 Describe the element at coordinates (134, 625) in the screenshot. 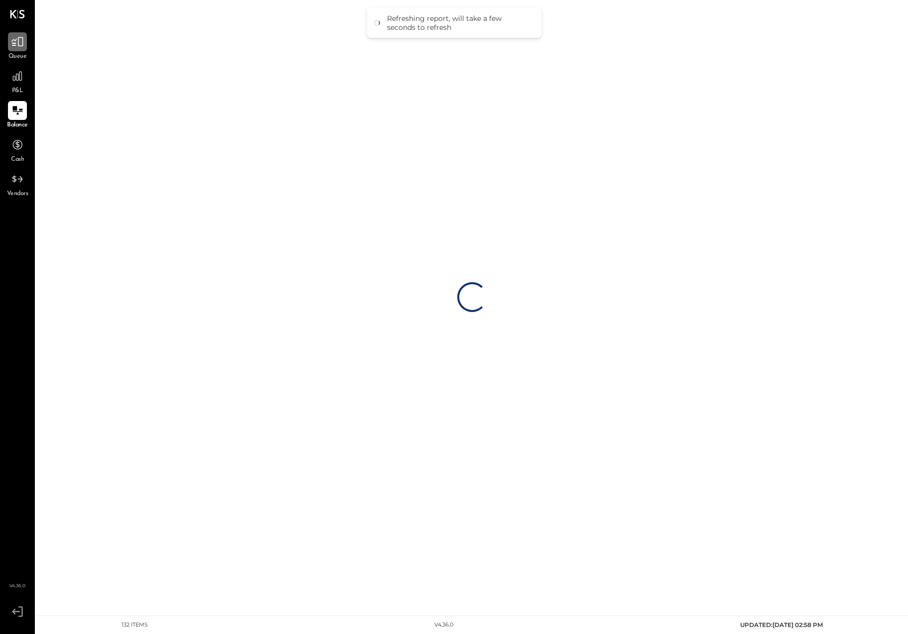

I see `div: 132 items` at that location.